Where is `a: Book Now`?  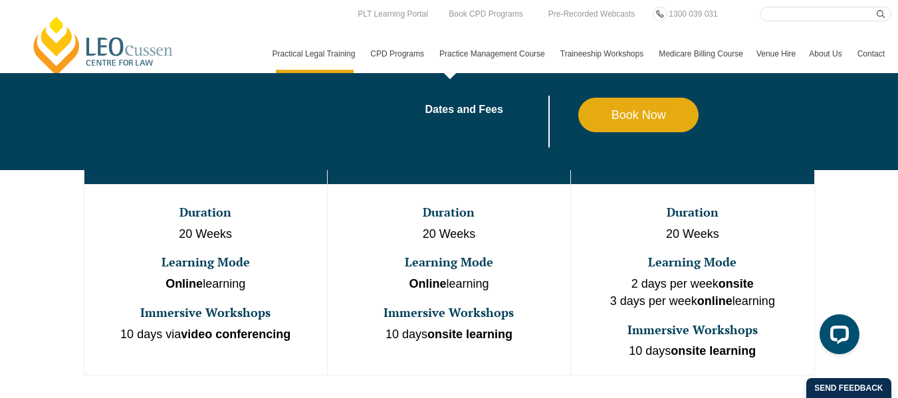
a: Book Now is located at coordinates (638, 115).